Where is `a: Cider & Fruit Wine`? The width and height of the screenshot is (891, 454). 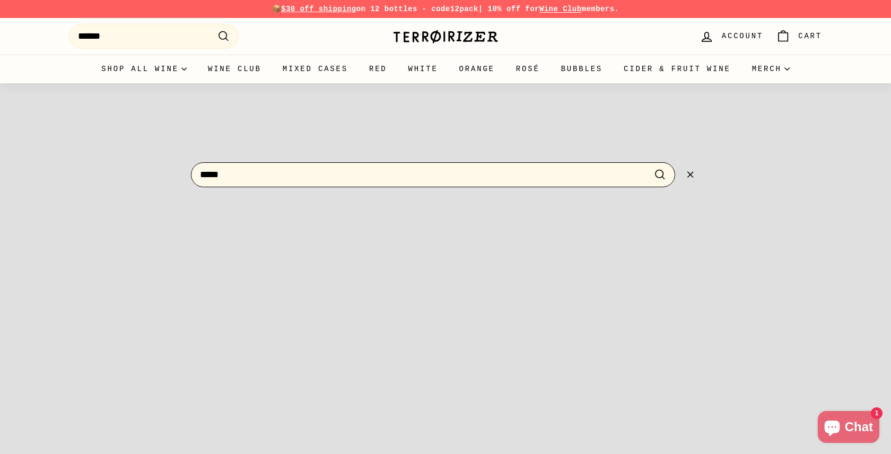 a: Cider & Fruit Wine is located at coordinates (677, 69).